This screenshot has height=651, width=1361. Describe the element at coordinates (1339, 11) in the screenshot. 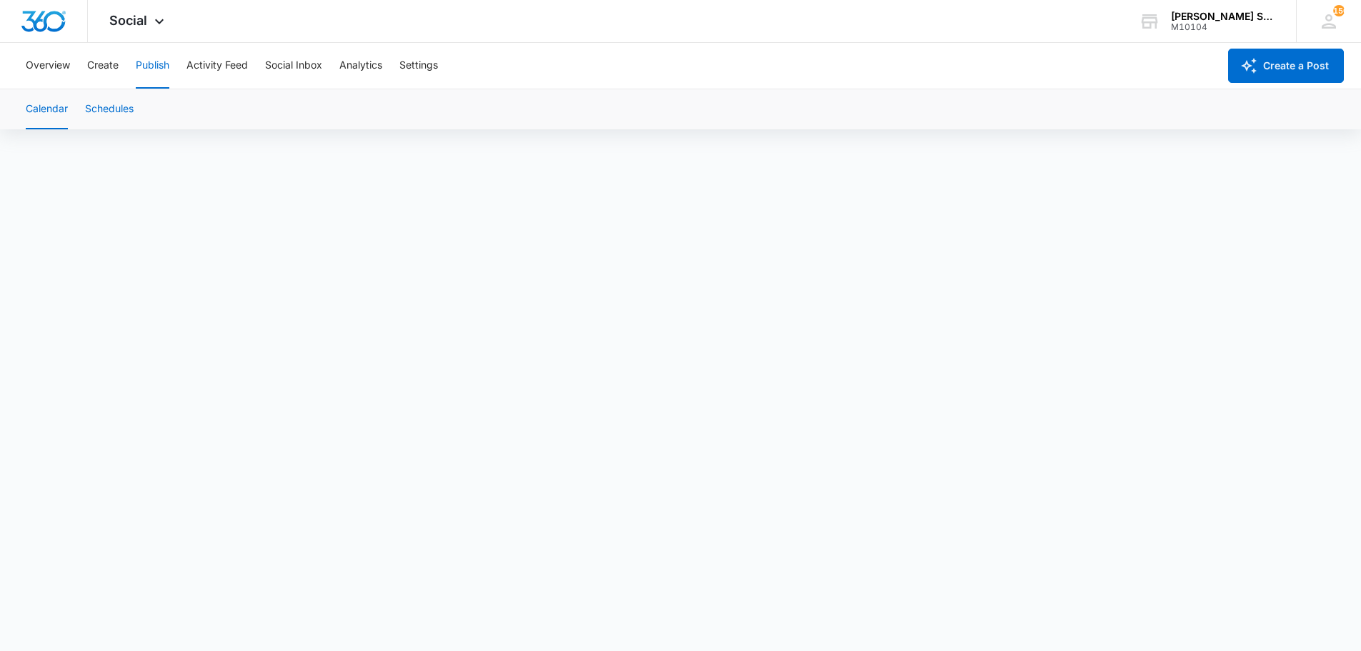

I see `div: notifications count` at that location.